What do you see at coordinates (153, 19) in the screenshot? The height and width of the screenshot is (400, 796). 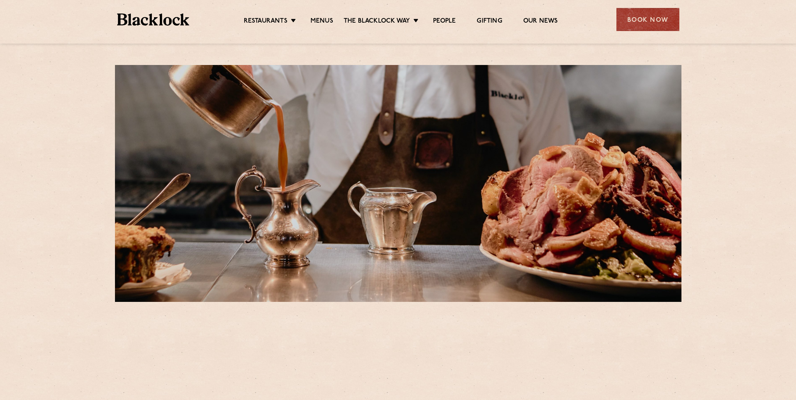 I see `img: BL_Textured_Logo-footer-cropped.svg` at bounding box center [153, 19].